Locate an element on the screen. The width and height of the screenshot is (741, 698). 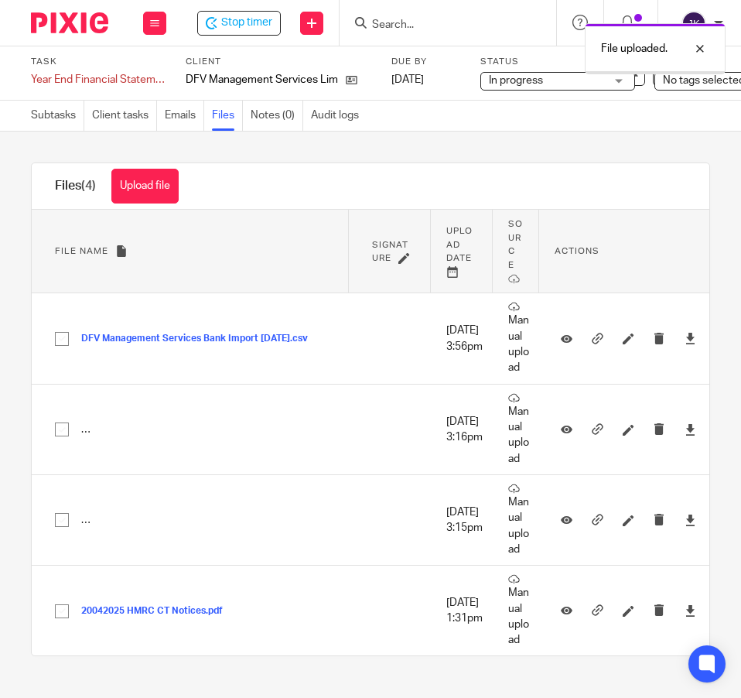
button: 20042025 HMRC CT Notices.pdf is located at coordinates (158, 611).